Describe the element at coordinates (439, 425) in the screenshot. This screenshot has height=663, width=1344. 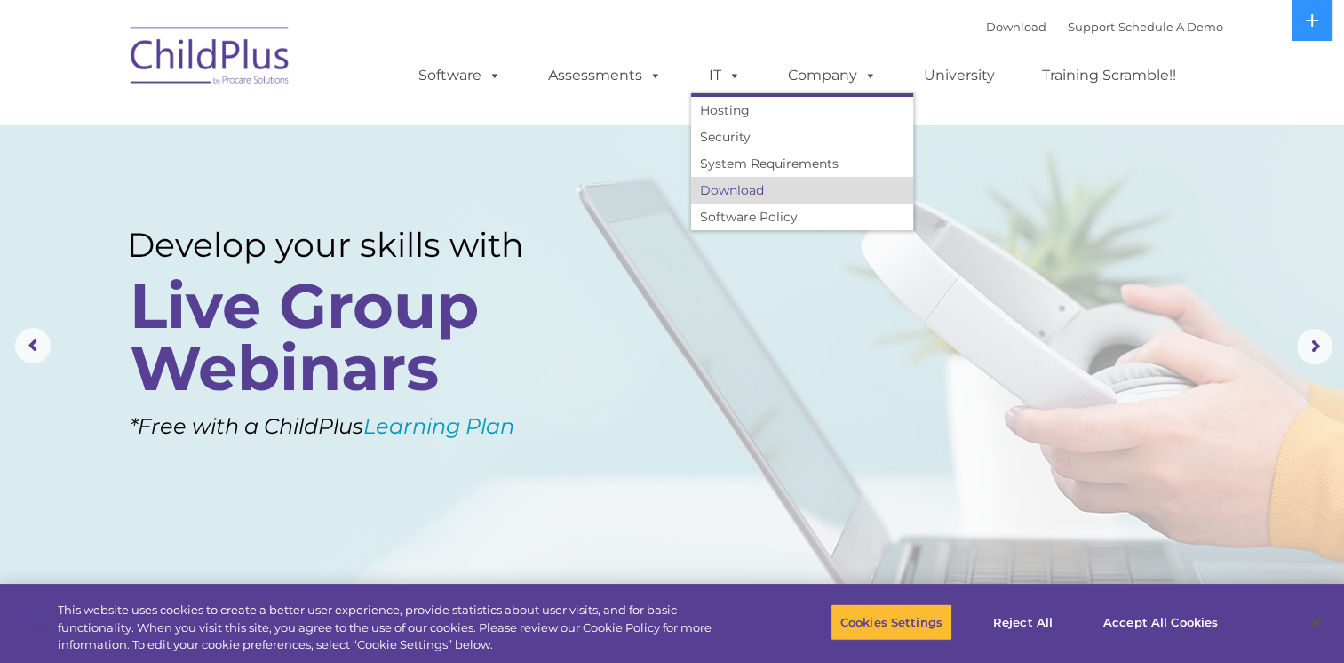
I see `a: Learning Plan` at that location.